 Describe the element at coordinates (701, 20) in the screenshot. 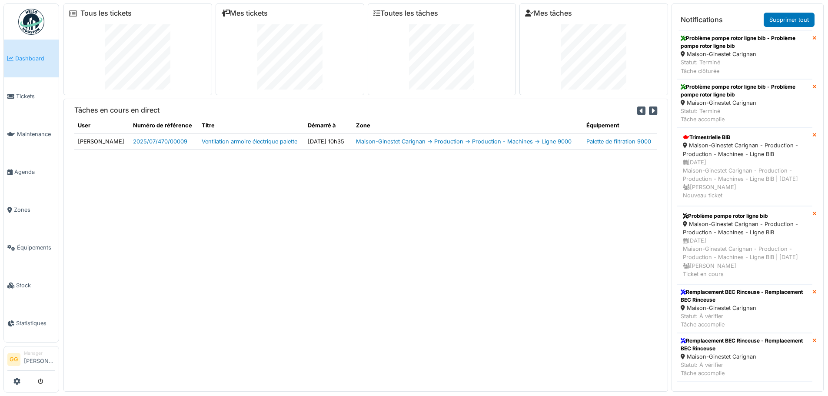

I see `h6: Notifications` at that location.